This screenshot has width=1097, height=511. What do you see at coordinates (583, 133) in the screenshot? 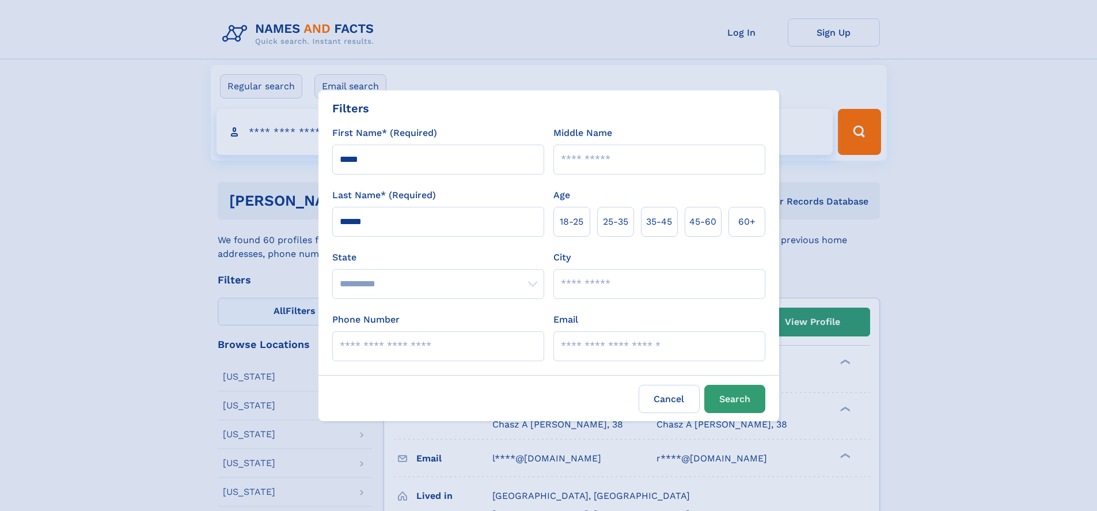
I see `label: Middle Name` at bounding box center [583, 133].